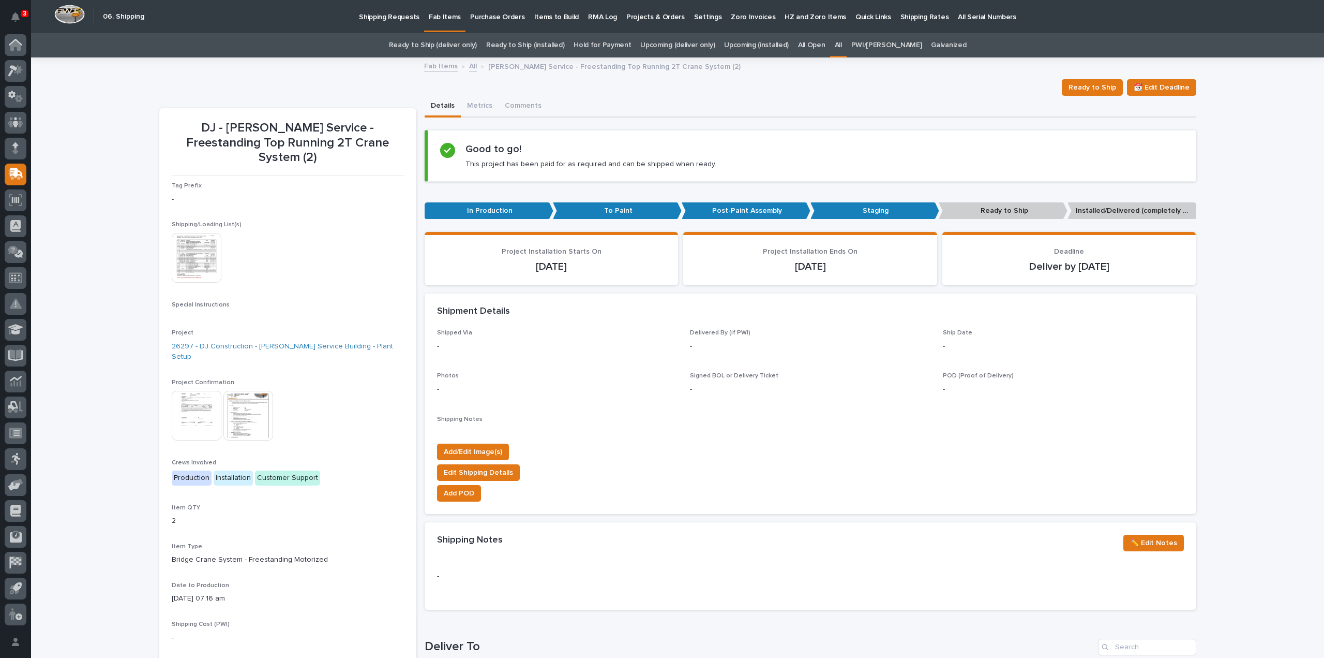  I want to click on button: Comments, so click(523, 107).